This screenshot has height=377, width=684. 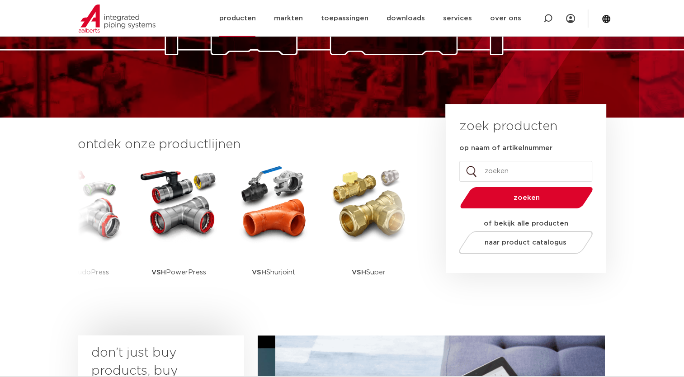 What do you see at coordinates (274, 272) in the screenshot?
I see `p: Shurjoint` at bounding box center [274, 272].